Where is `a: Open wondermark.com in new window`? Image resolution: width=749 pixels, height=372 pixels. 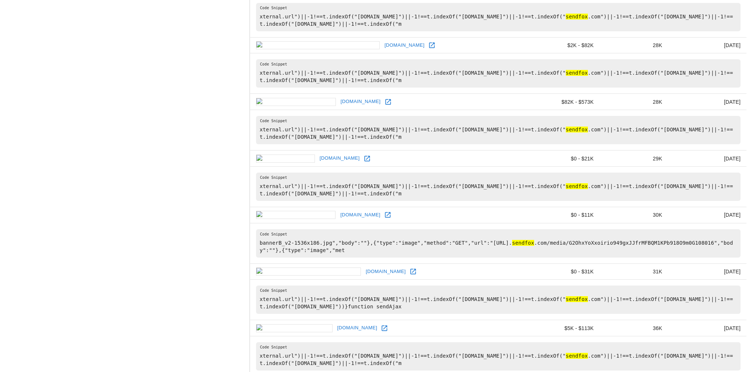
a: Open wondermark.com in new window is located at coordinates (388, 215).